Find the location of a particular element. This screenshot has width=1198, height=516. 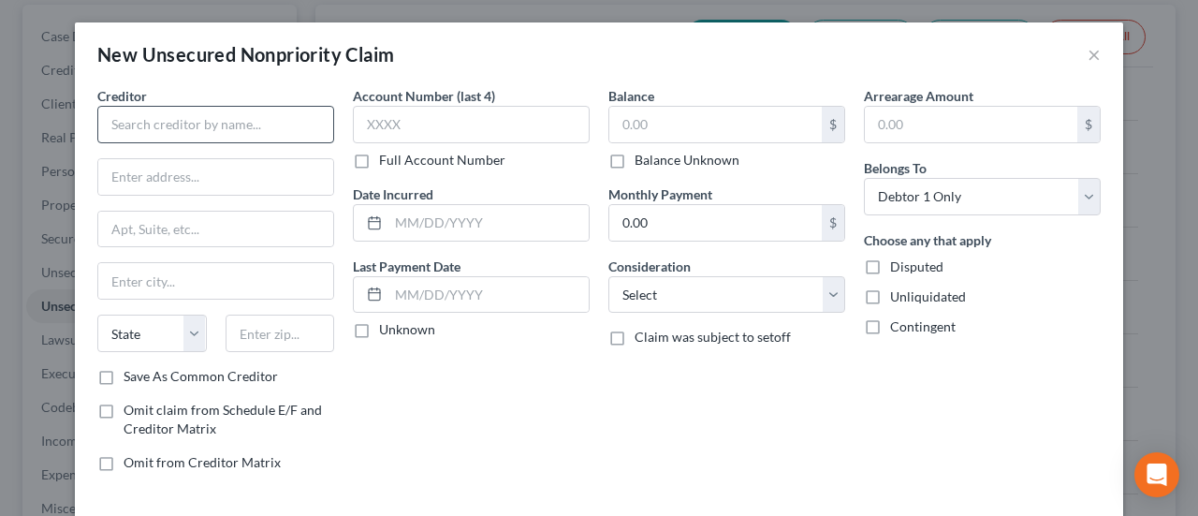

label: Full Account Number is located at coordinates (442, 160).